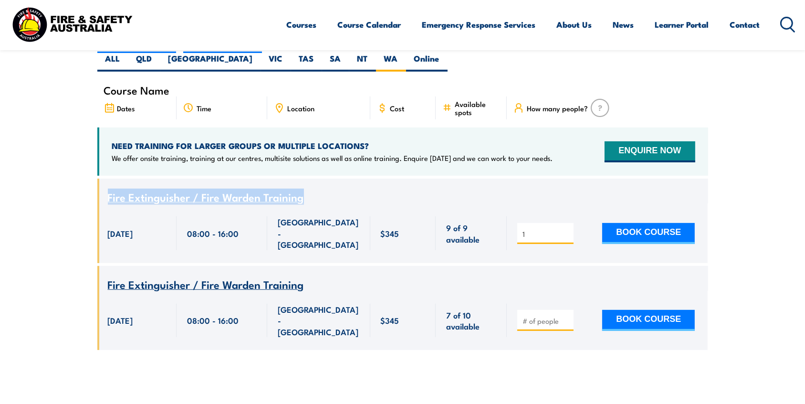 Image resolution: width=805 pixels, height=404 pixels. What do you see at coordinates (479, 24) in the screenshot?
I see `a: Emergency Response Services` at bounding box center [479, 24].